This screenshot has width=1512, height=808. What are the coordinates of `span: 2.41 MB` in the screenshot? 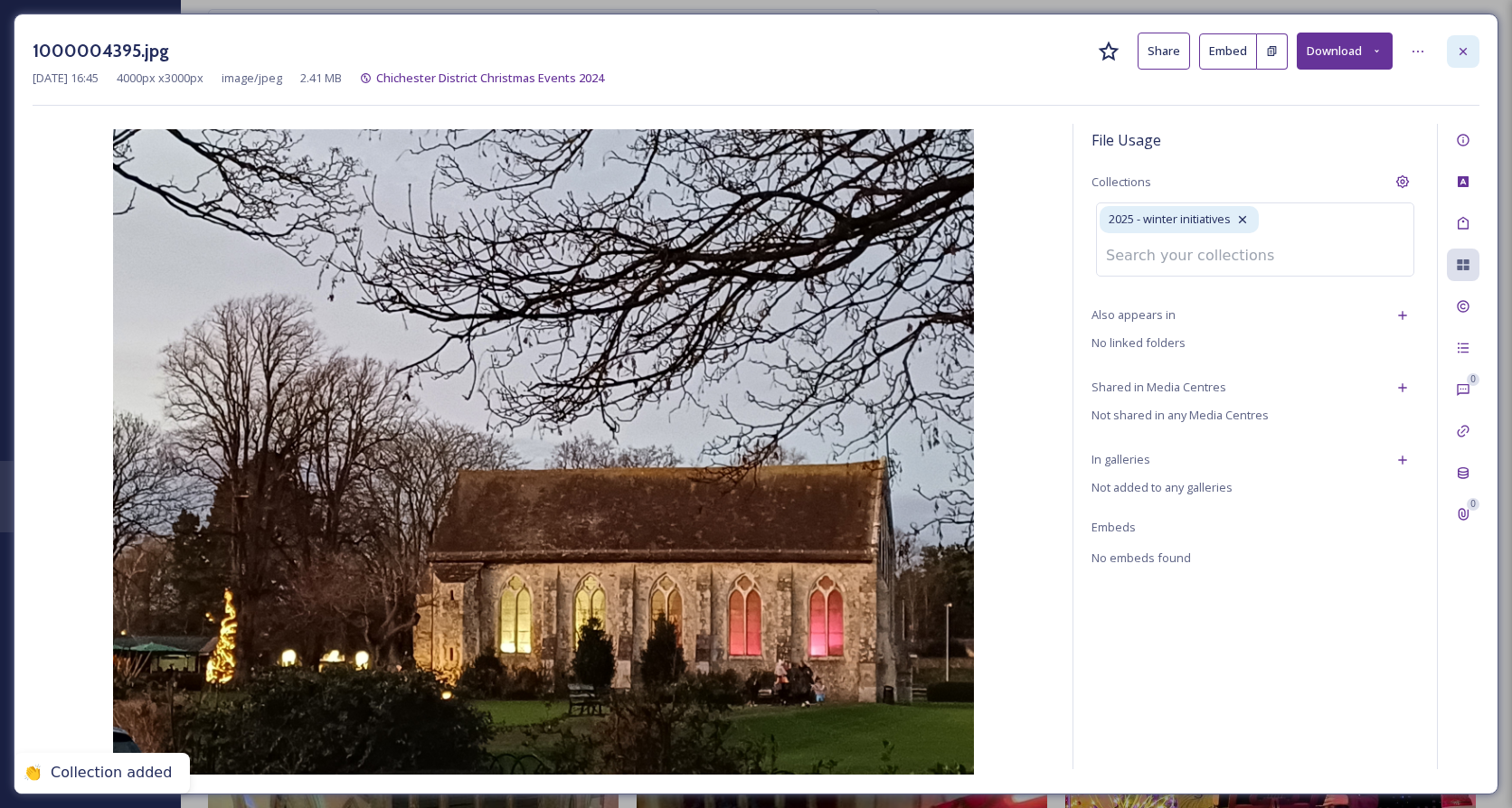 It's located at (321, 78).